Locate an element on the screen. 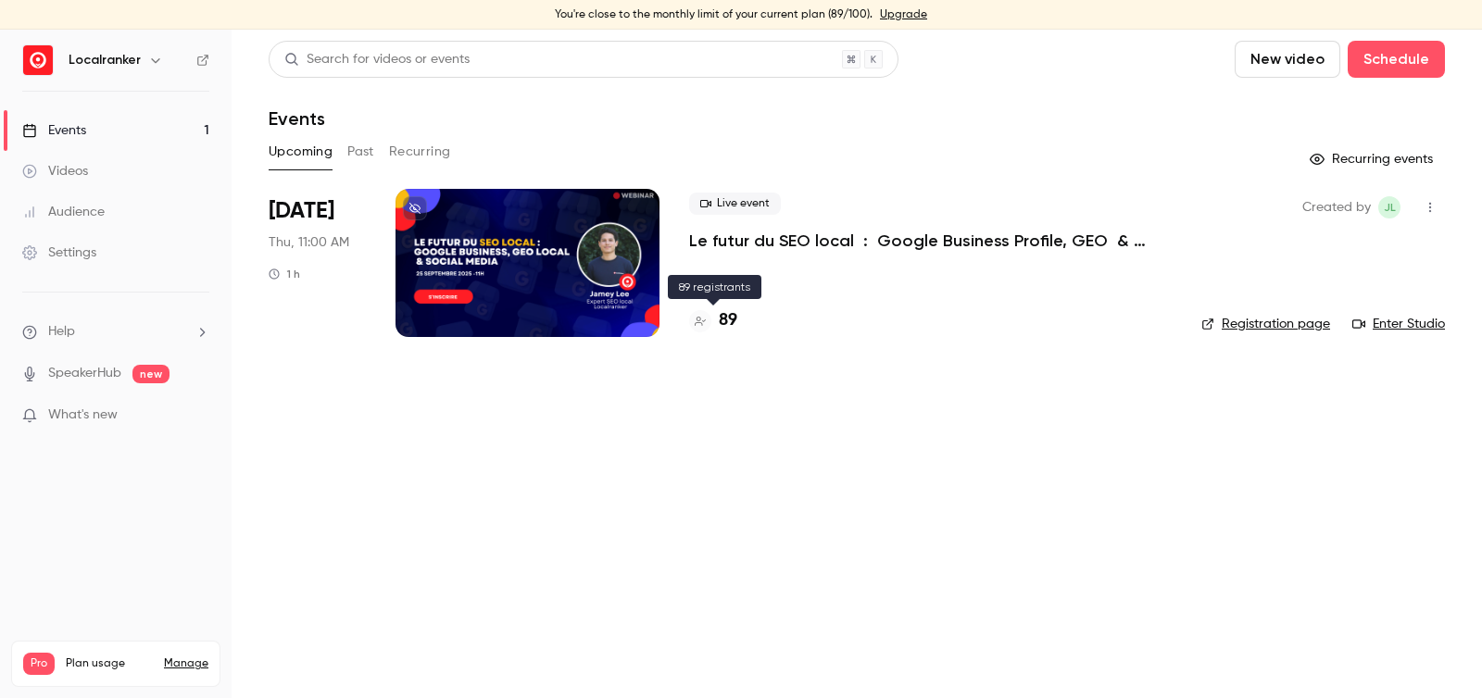  h4: 89 is located at coordinates (728, 320).